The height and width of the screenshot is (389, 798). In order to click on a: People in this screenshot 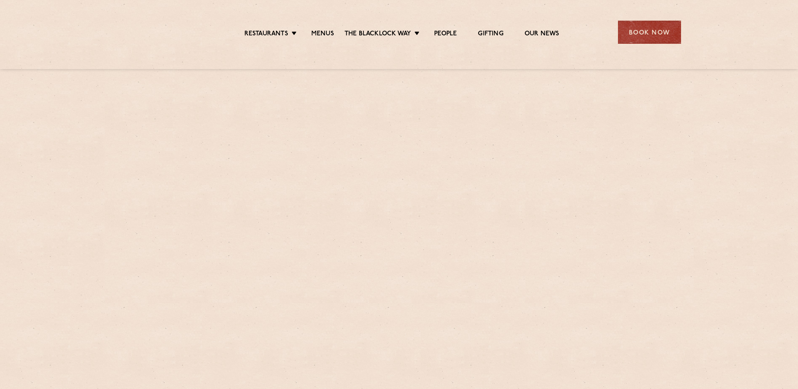, I will do `click(445, 34)`.